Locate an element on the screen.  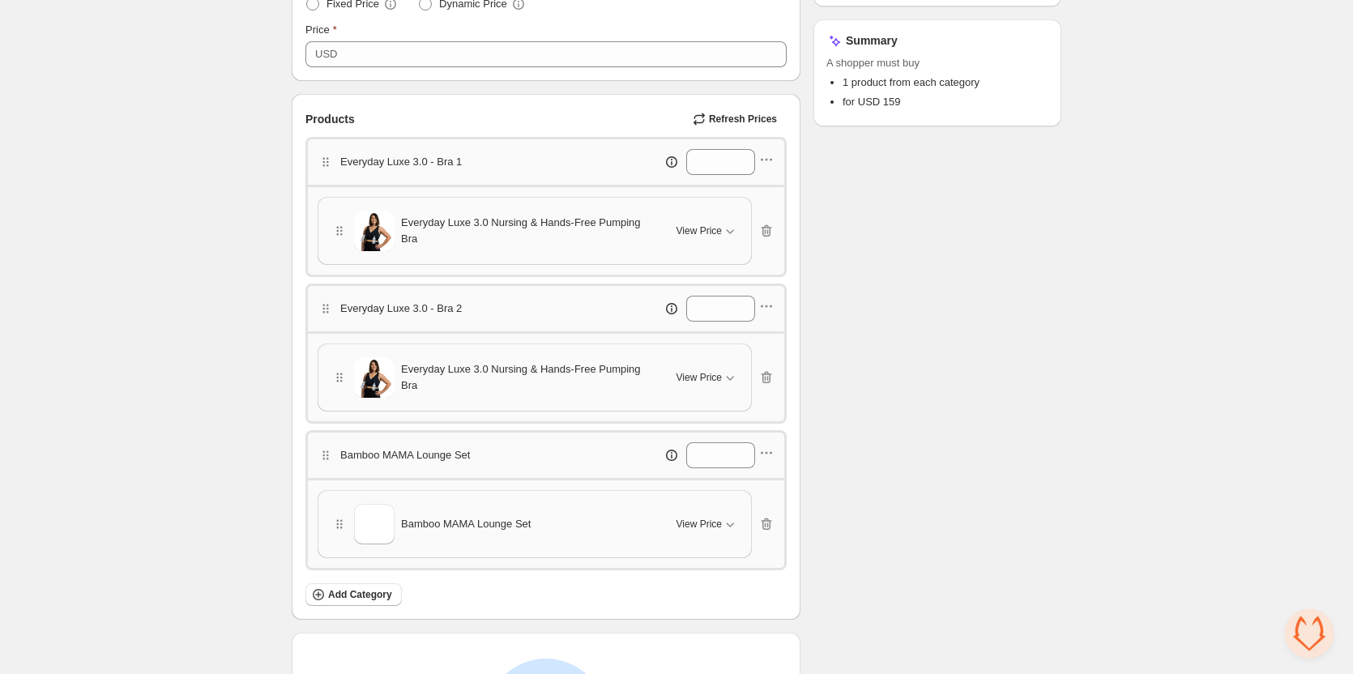
span: Products is located at coordinates (330, 119).